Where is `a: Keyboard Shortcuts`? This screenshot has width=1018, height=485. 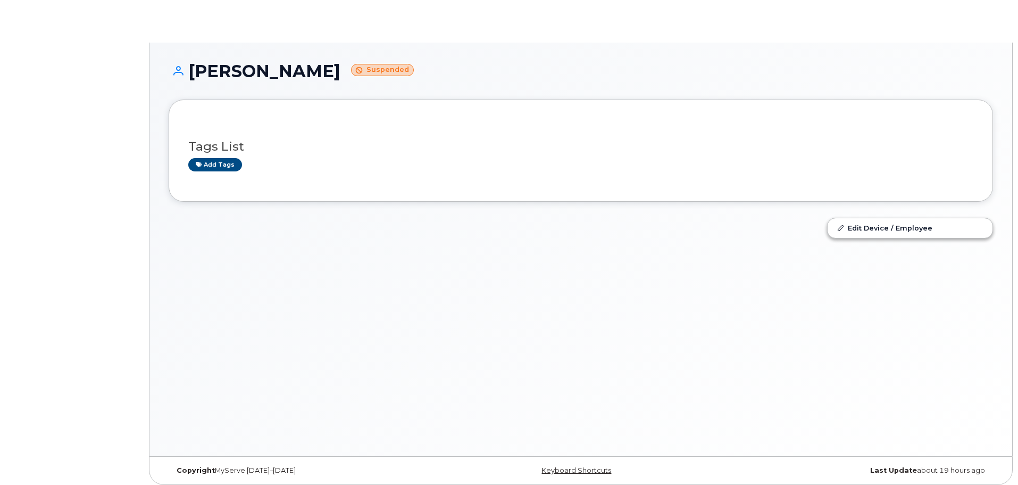 a: Keyboard Shortcuts is located at coordinates (576, 470).